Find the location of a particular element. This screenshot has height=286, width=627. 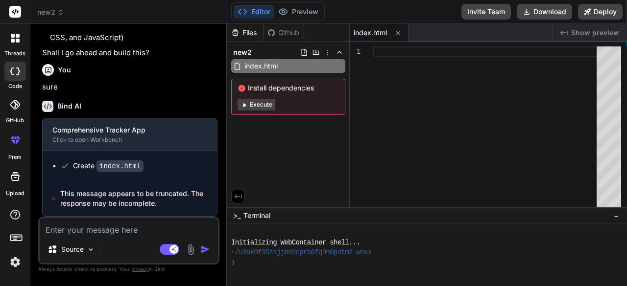

span: ~/u3uk0f35zsjjbn9cprh6fq9h0p4tm2-wnxx is located at coordinates (301, 253).